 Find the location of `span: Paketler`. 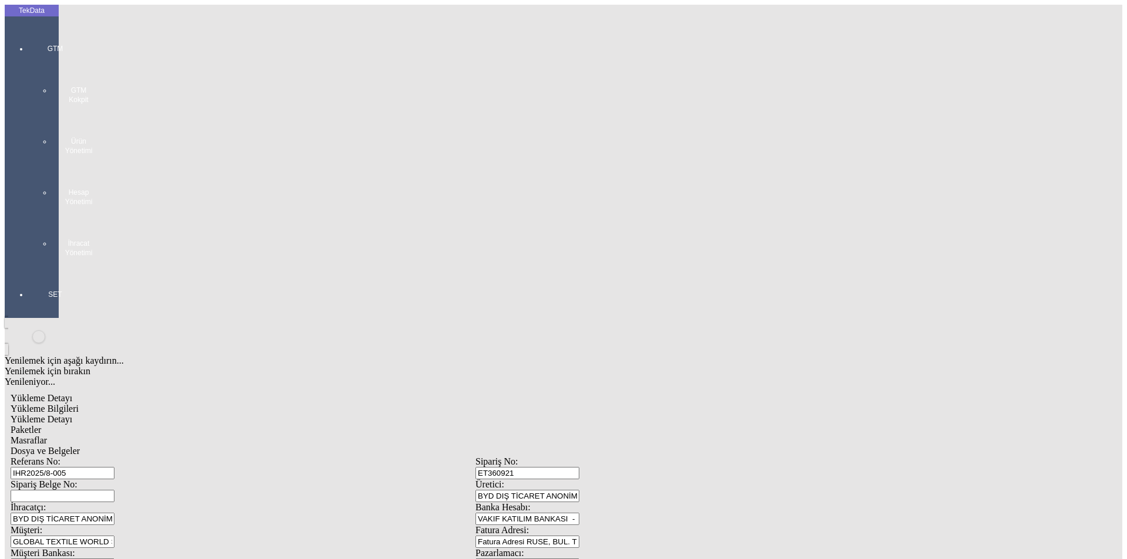

span: Paketler is located at coordinates (26, 430).